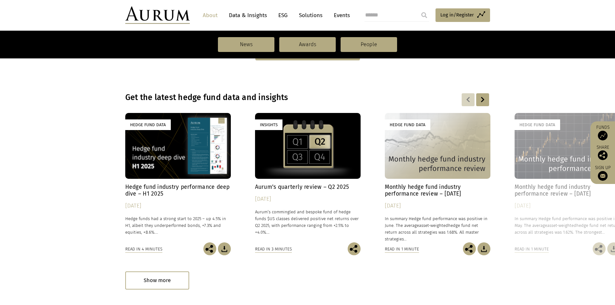 Image resolution: width=615 pixels, height=305 pixels. Describe the element at coordinates (602, 132) in the screenshot. I see `a: Funds` at that location.